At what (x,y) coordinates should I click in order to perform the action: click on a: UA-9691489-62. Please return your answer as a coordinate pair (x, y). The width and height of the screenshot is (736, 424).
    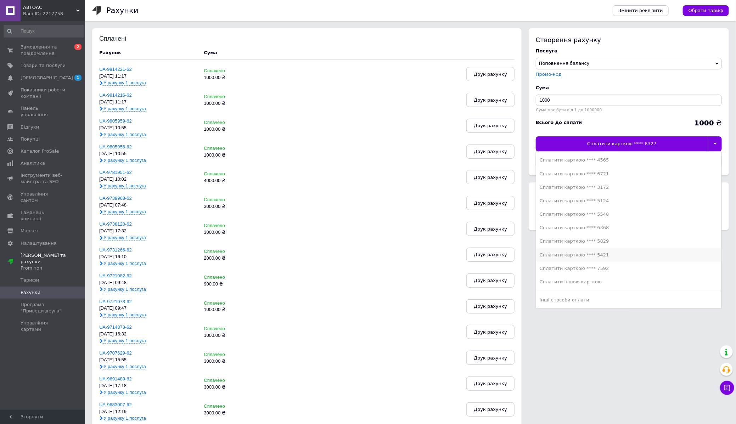
    Looking at the image, I should click on (115, 379).